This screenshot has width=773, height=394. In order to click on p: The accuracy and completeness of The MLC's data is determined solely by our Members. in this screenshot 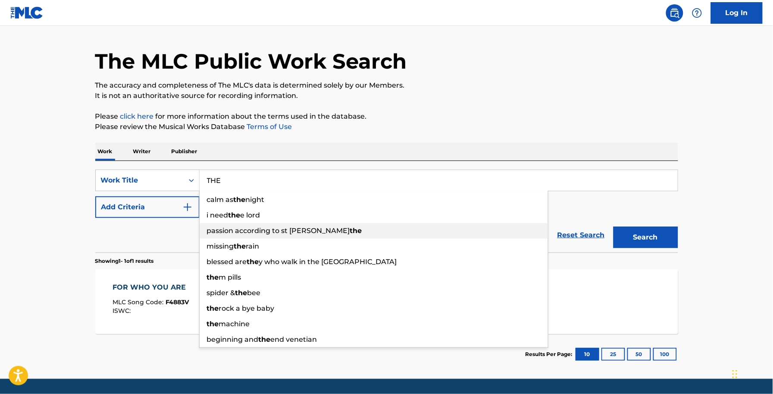, I will do `click(387, 85)`.